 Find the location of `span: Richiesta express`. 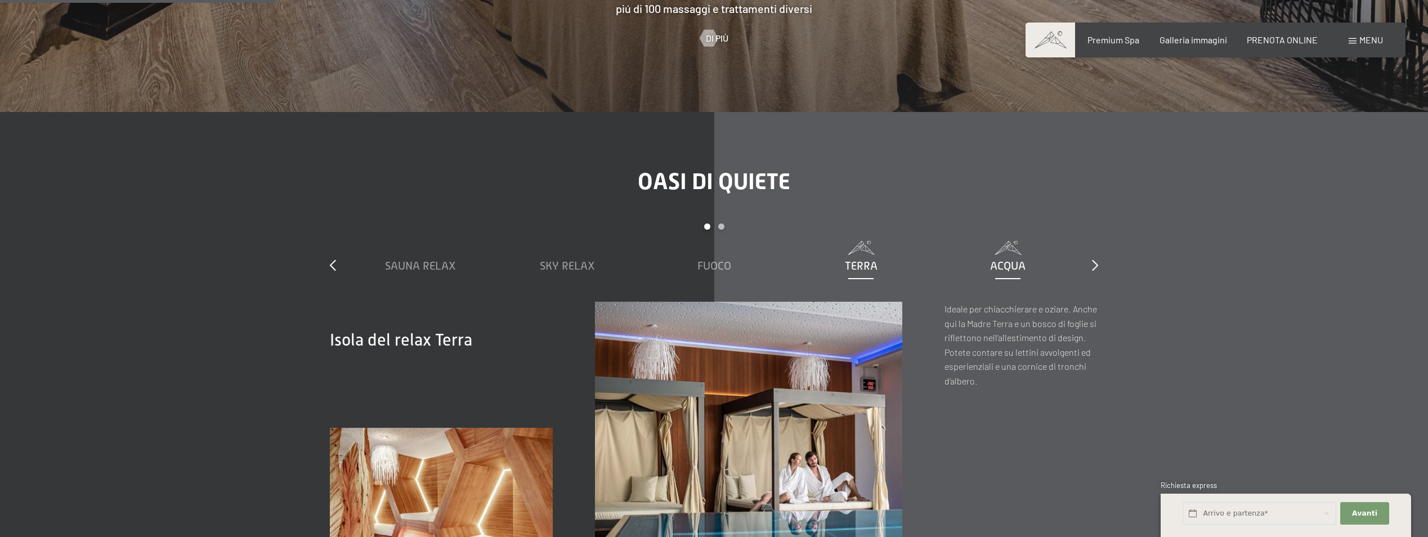

span: Richiesta express is located at coordinates (1189, 485).